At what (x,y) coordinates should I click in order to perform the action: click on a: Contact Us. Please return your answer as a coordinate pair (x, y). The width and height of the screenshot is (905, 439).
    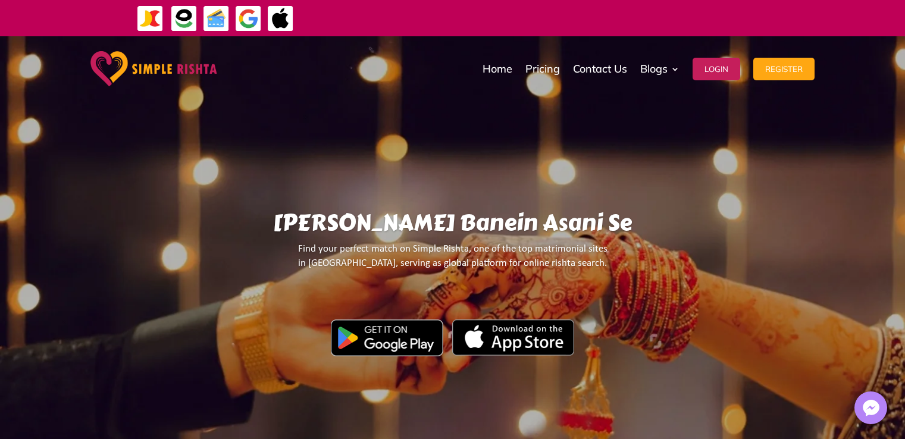
    Looking at the image, I should click on (600, 69).